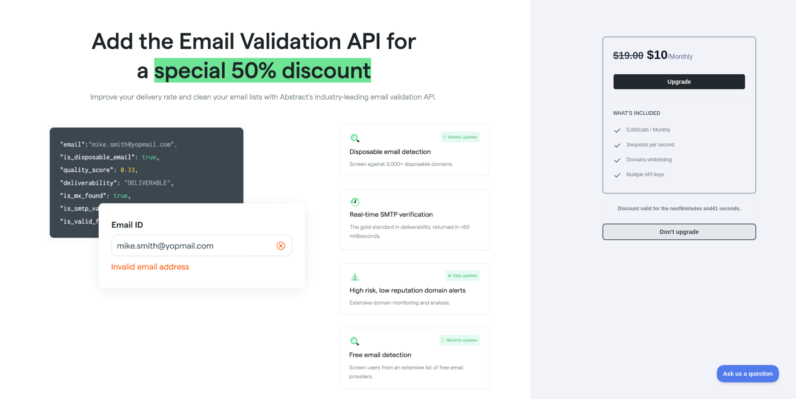 The image size is (796, 399). What do you see at coordinates (650, 146) in the screenshot?
I see `span: 3 requests per second` at bounding box center [650, 146].